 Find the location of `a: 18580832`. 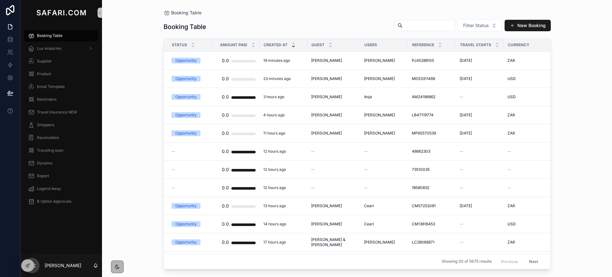

a: 18580832 is located at coordinates (432, 188).